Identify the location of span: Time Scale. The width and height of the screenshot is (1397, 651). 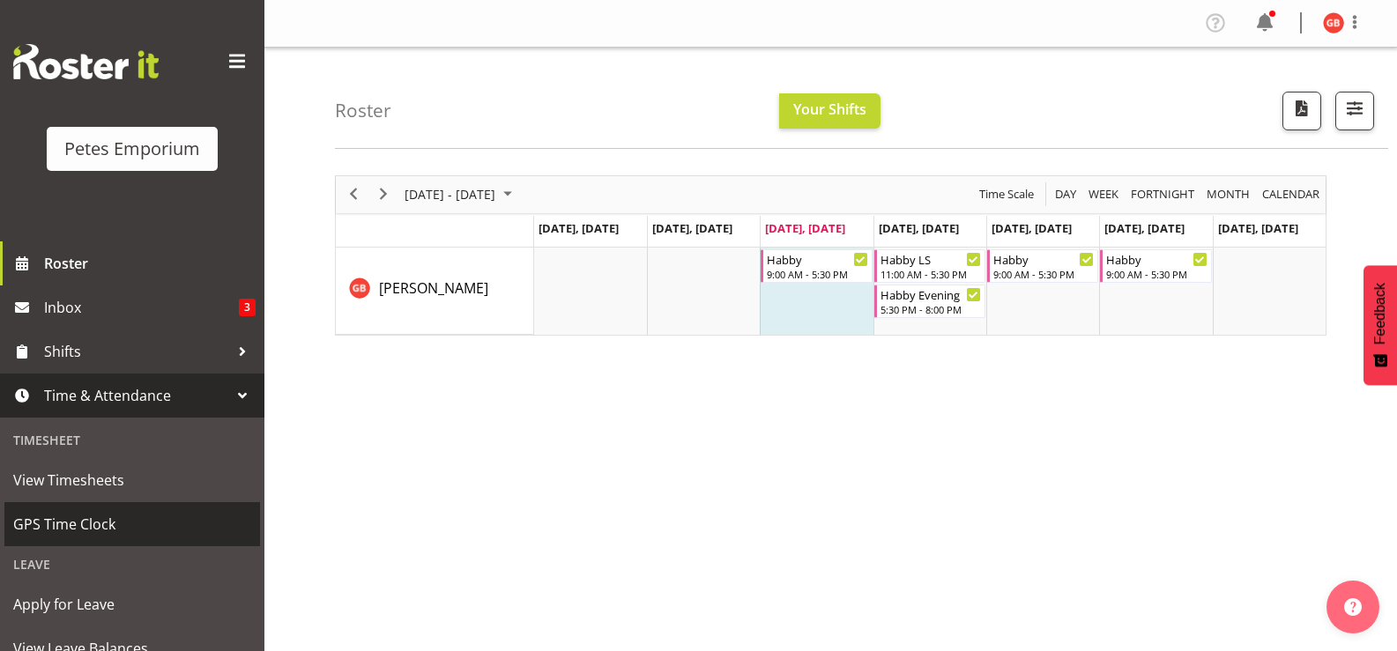
(1006, 194).